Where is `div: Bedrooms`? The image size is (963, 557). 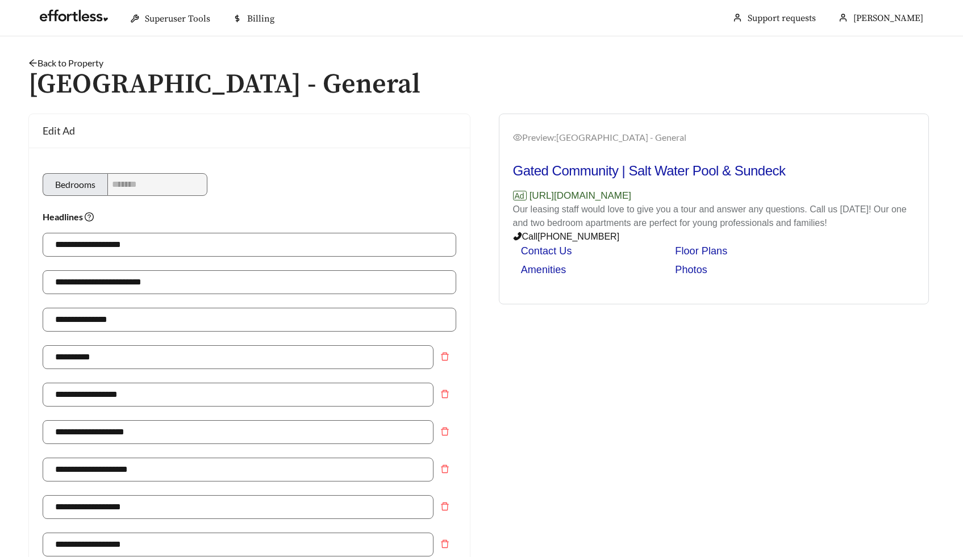 div: Bedrooms is located at coordinates (75, 185).